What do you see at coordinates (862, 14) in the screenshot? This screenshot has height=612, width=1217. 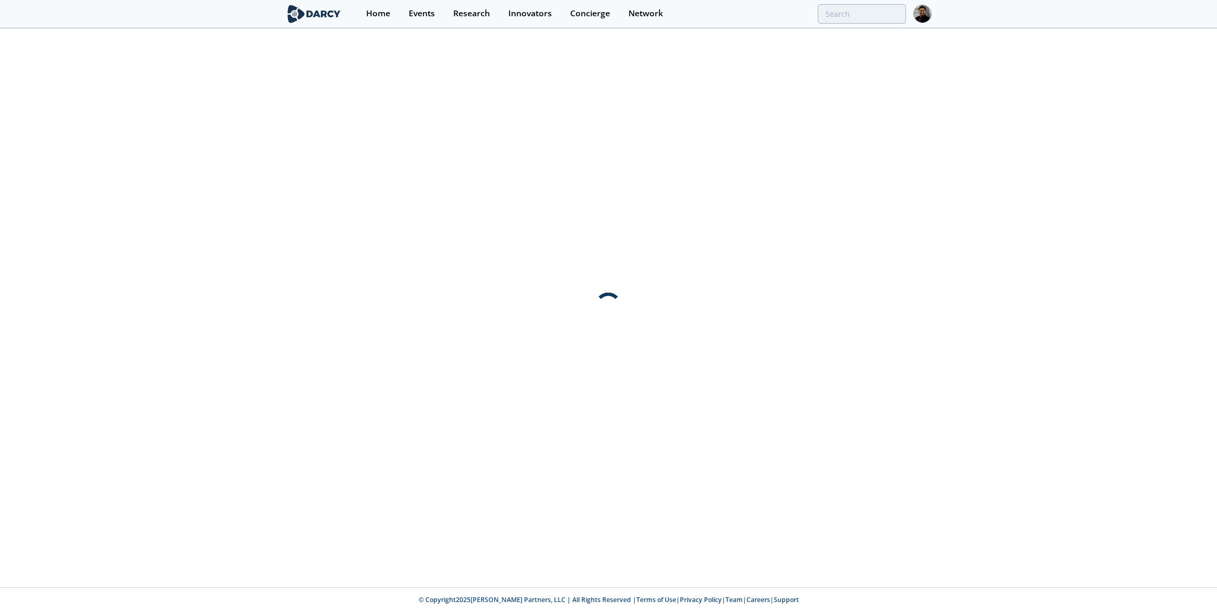 I see `input: Advanced Search` at bounding box center [862, 14].